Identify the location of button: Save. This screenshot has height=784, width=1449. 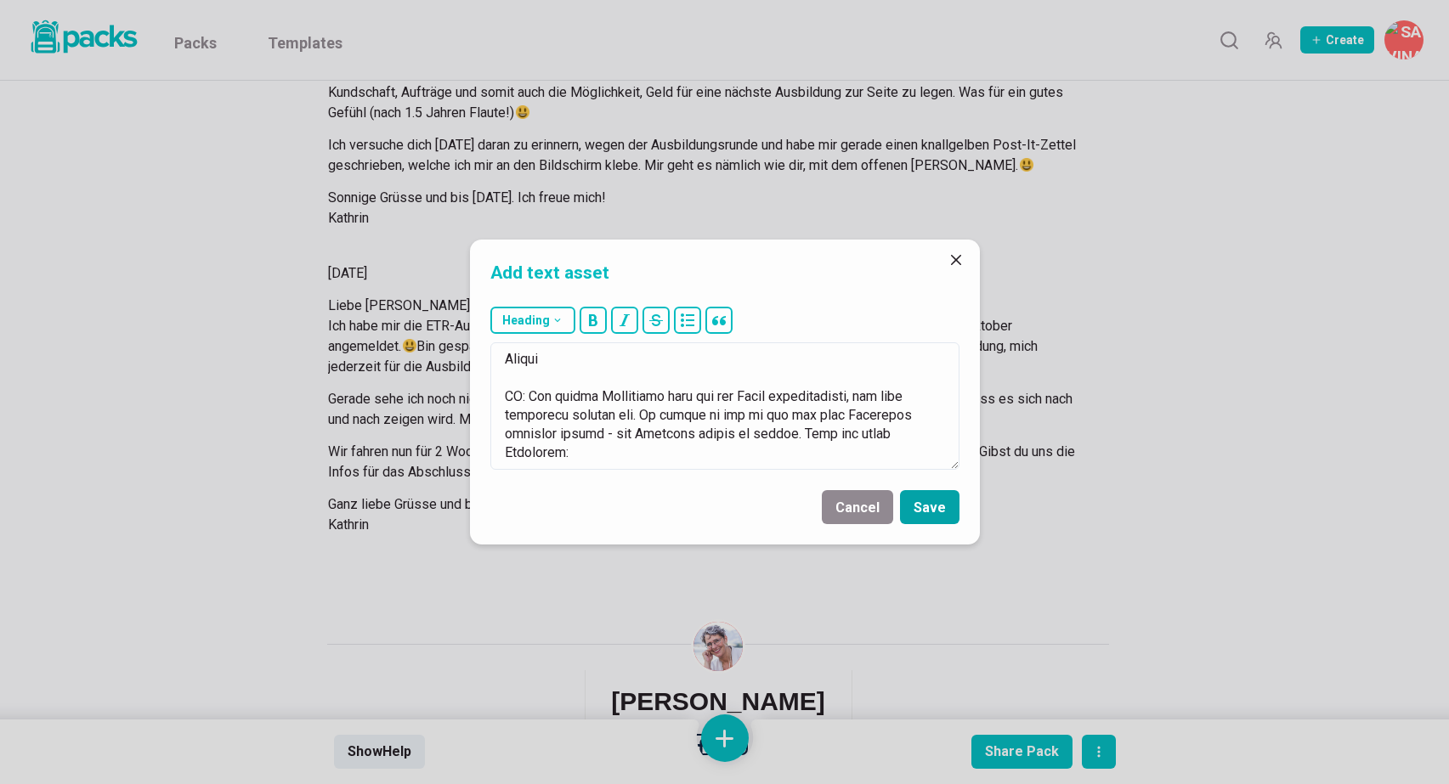
(930, 507).